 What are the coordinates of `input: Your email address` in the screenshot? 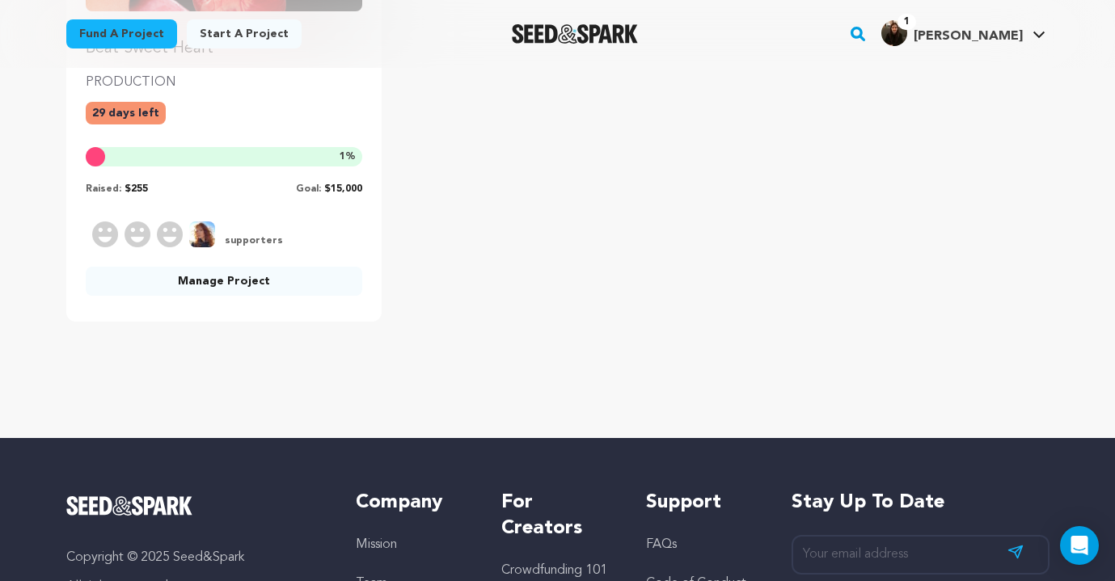 It's located at (920, 555).